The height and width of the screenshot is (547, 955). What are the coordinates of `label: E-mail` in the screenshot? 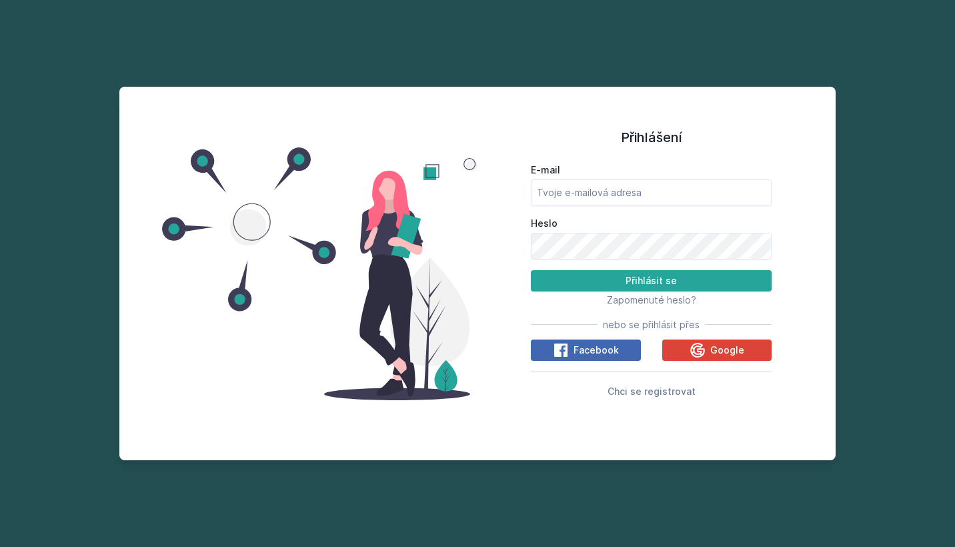 It's located at (651, 170).